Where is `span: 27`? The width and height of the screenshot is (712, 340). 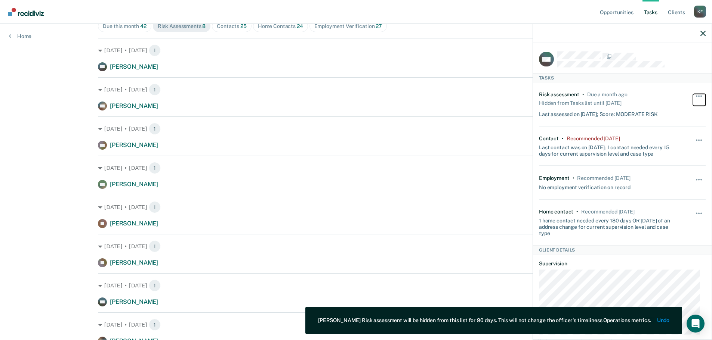 span: 27 is located at coordinates (378, 26).